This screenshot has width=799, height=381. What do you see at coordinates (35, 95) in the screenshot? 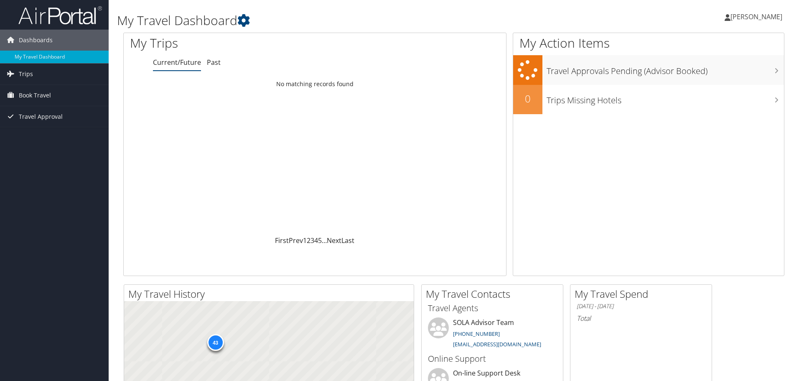
I see `span: Book Travel` at bounding box center [35, 95].